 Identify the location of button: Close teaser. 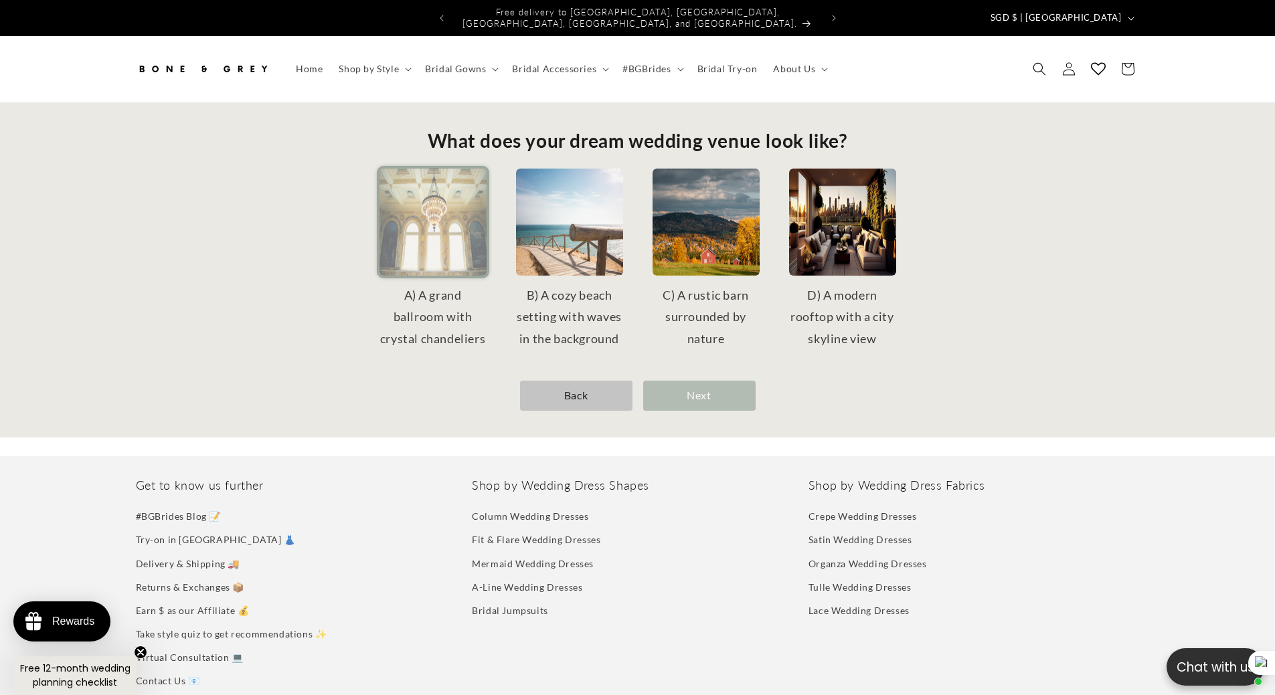
(141, 653).